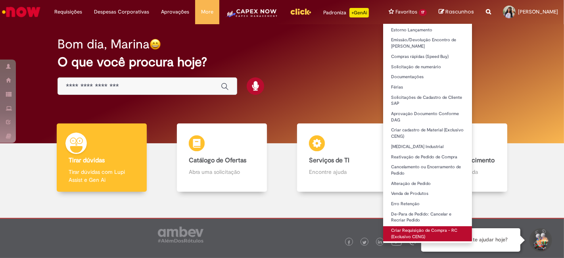 The height and width of the screenshot is (258, 564). I want to click on span: Despesas Corporativas, so click(121, 12).